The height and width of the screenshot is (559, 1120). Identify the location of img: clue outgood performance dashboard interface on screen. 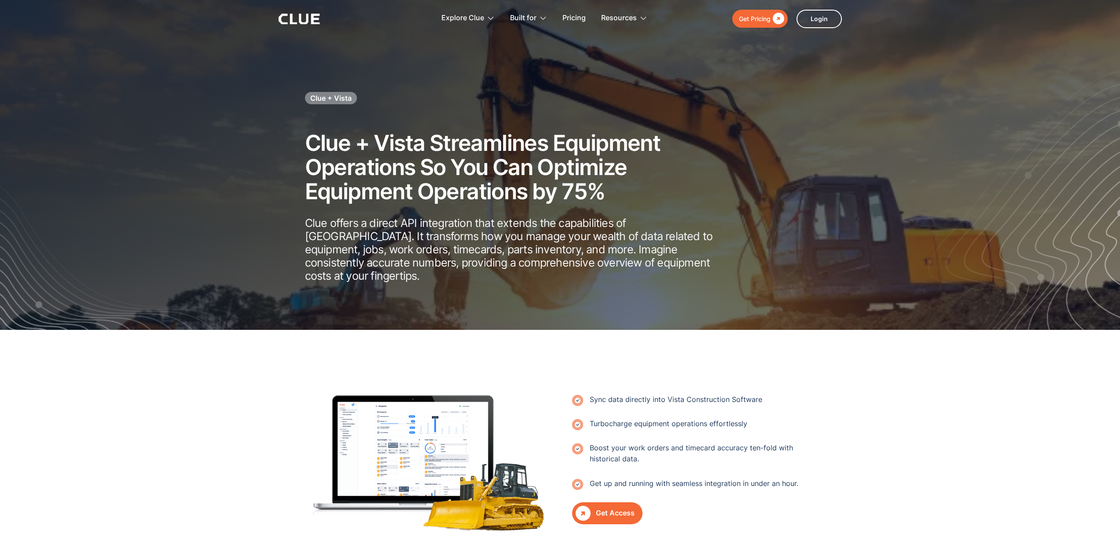
(424, 459).